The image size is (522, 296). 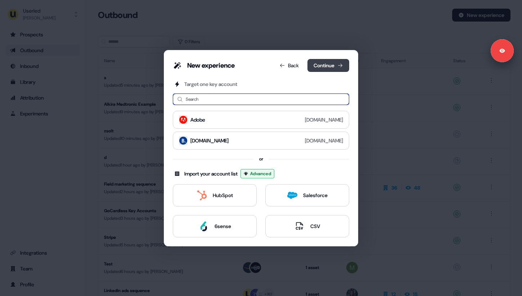 I want to click on div: Adobe, so click(x=198, y=120).